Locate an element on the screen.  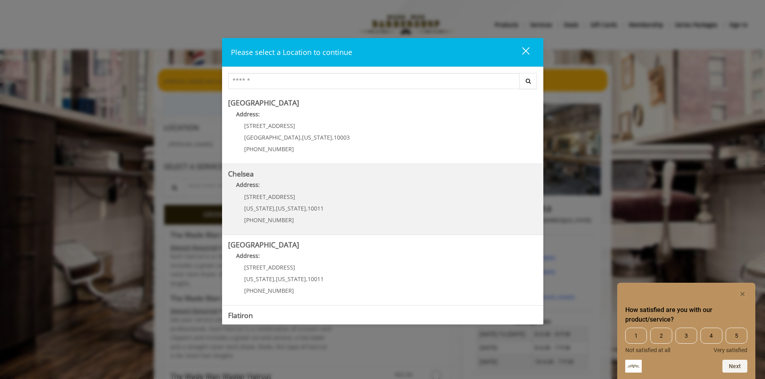
span: 1 is located at coordinates (636, 336).